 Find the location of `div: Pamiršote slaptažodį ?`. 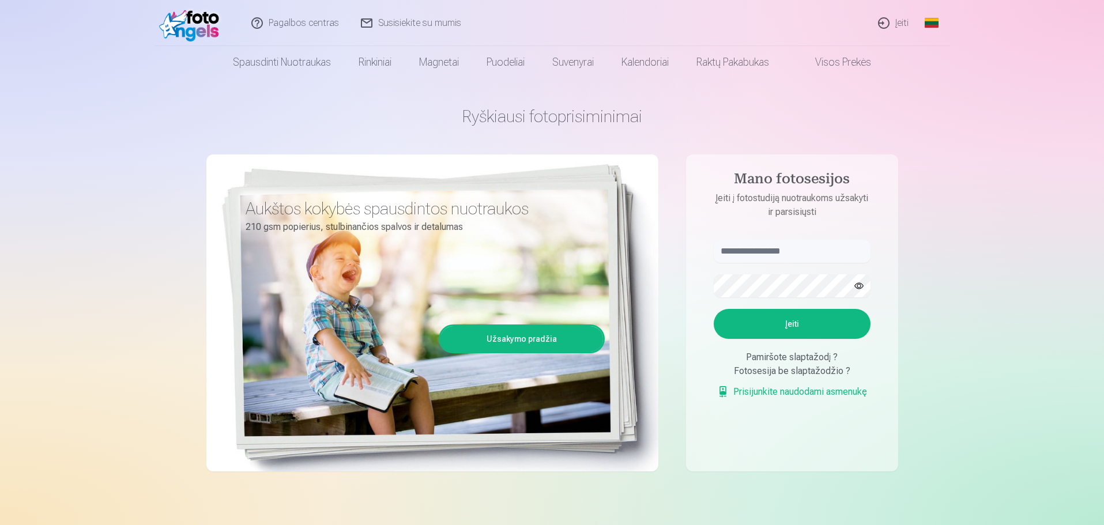

div: Pamiršote slaptažodį ? is located at coordinates (792, 357).